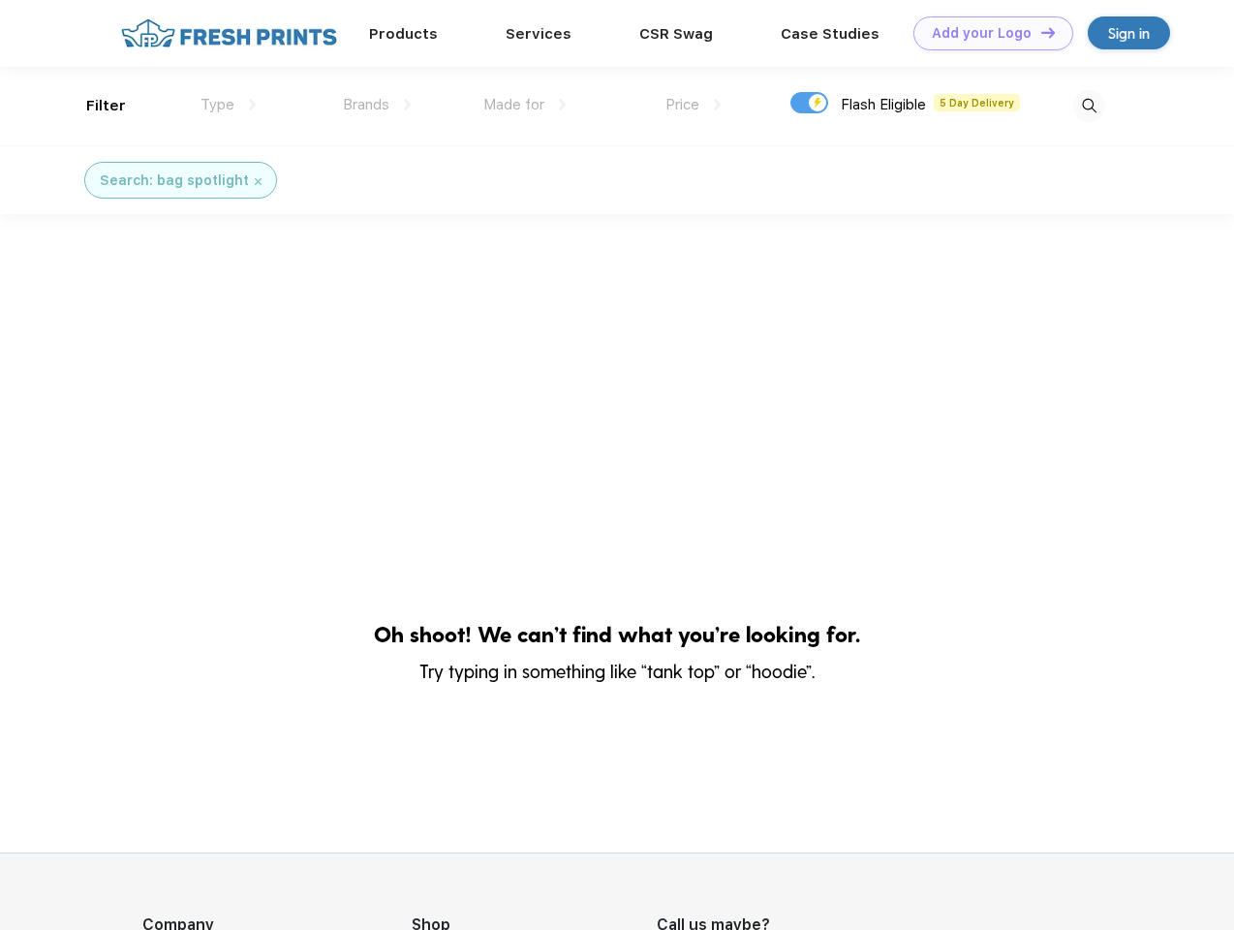 This screenshot has width=1234, height=930. Describe the element at coordinates (513, 105) in the screenshot. I see `span: Made for` at that location.